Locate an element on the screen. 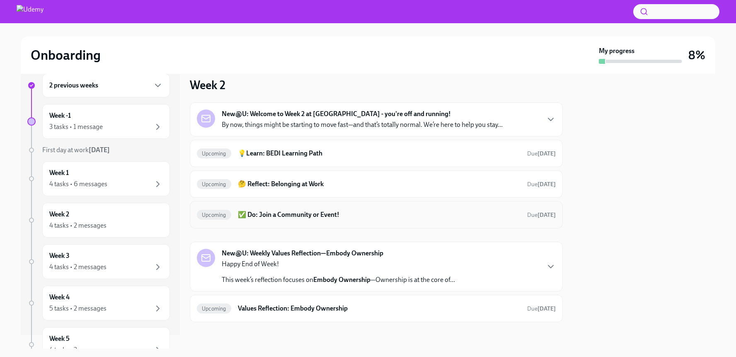 The image size is (736, 357). h6: Week 4 is located at coordinates (59, 297).